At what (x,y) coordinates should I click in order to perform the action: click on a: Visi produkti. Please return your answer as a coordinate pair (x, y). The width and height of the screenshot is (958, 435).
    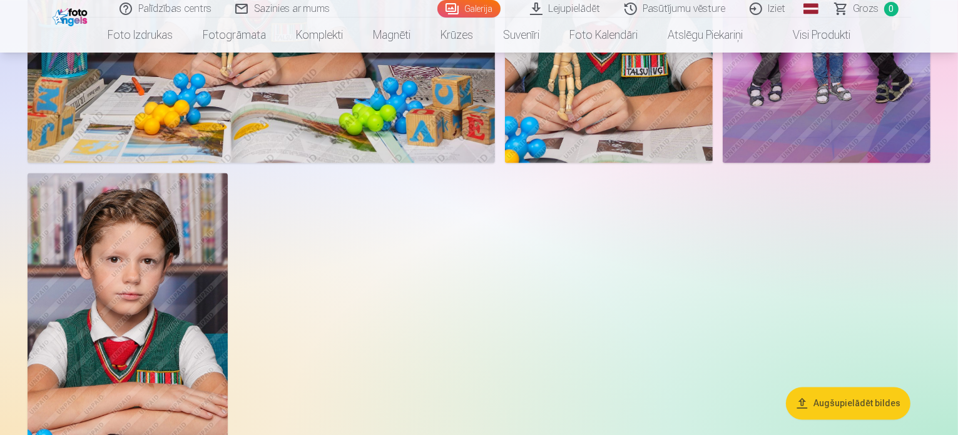
    Looking at the image, I should click on (811, 35).